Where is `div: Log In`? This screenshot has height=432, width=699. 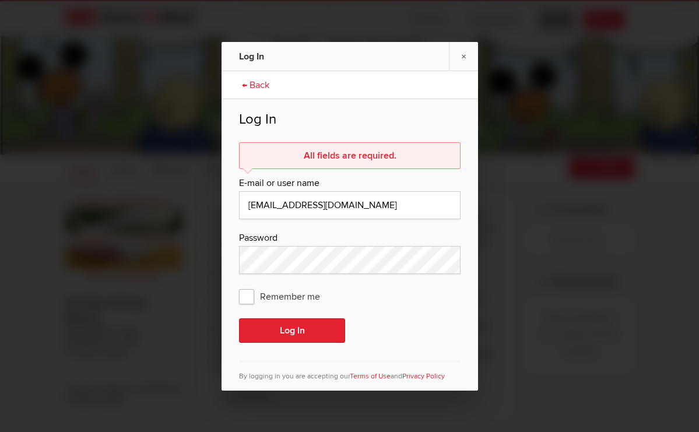 div: Log In is located at coordinates (303, 57).